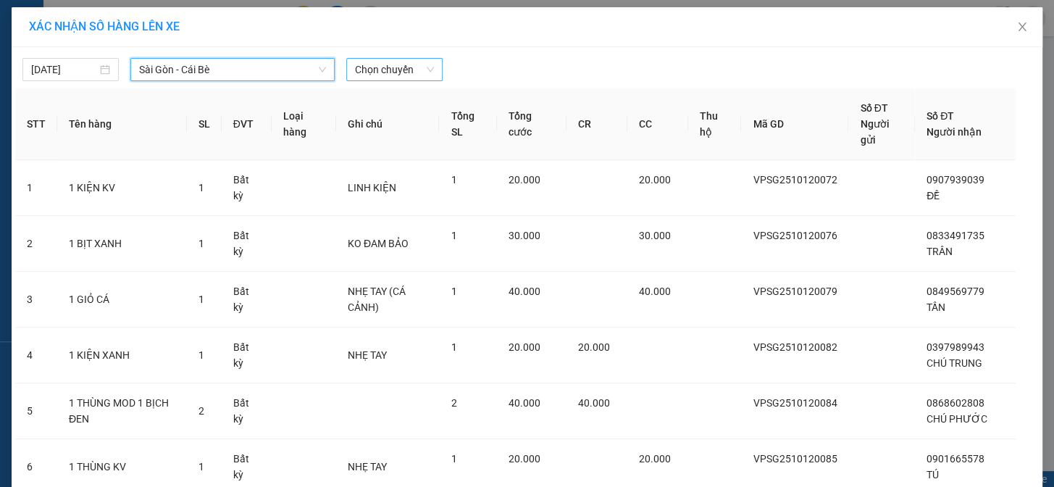 The image size is (1054, 487). I want to click on span: TRÂN, so click(939, 251).